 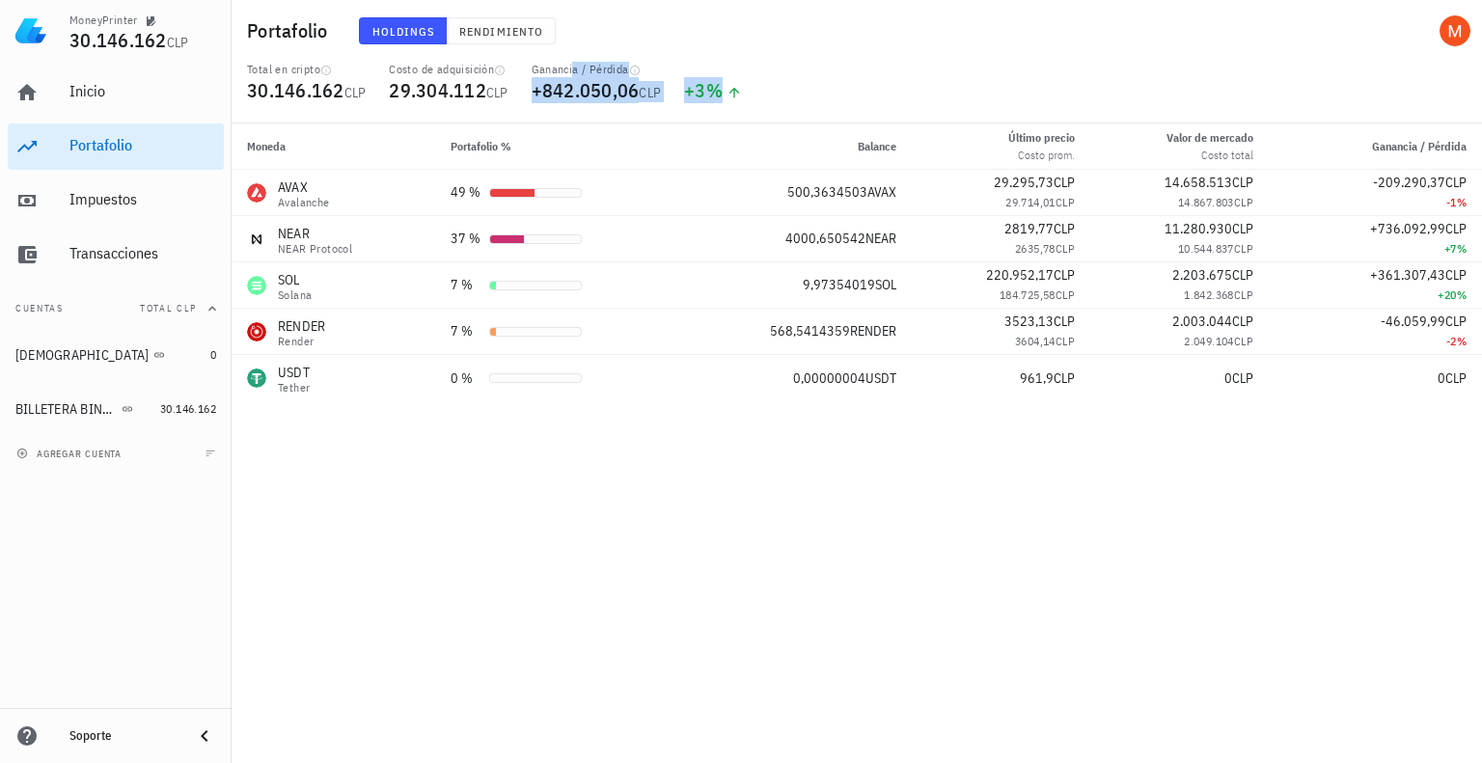 I want to click on span: -46.059,99, so click(x=1413, y=321).